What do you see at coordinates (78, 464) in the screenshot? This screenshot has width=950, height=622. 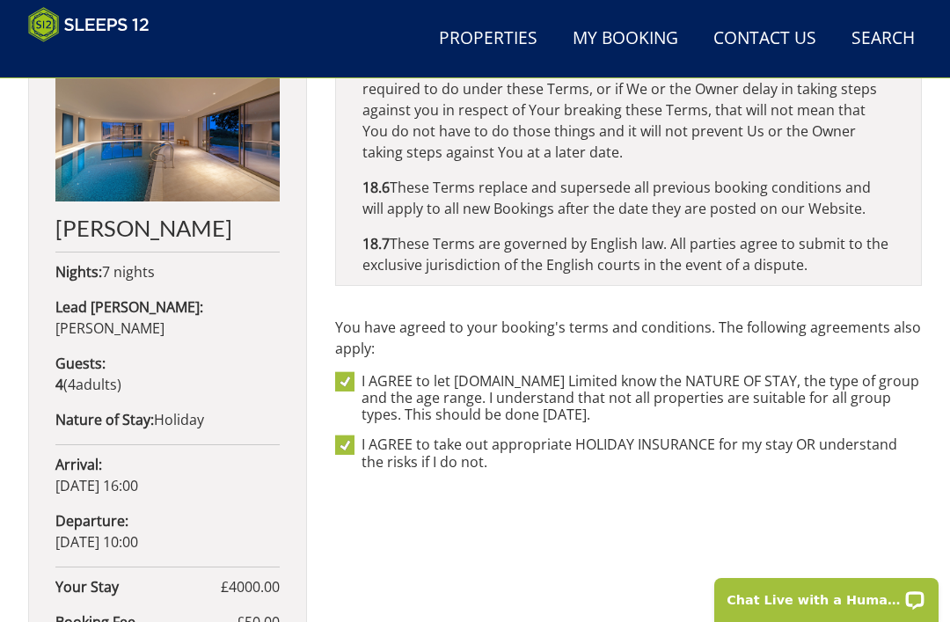 I see `strong: Arrival:` at bounding box center [78, 464].